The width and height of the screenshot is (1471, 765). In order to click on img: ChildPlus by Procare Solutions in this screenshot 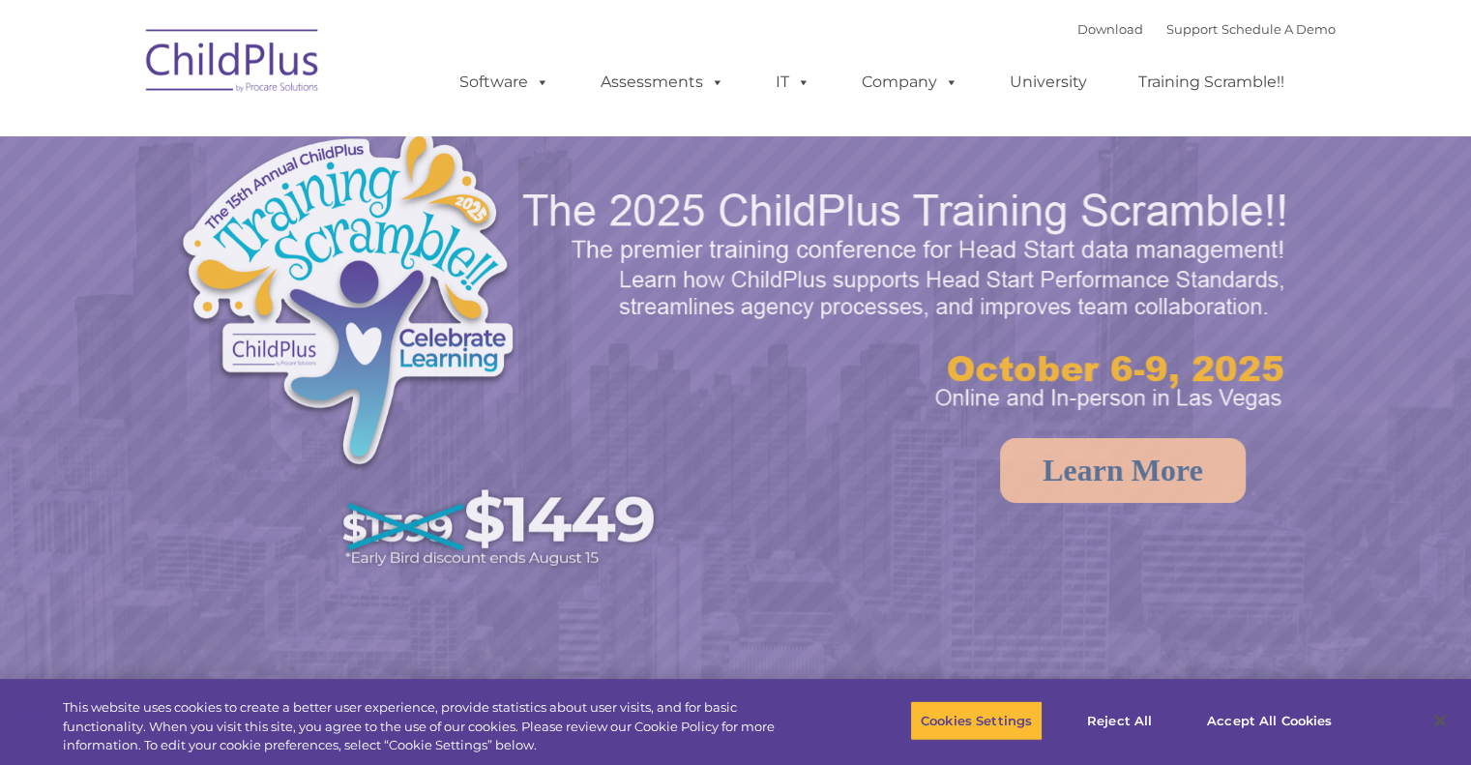, I will do `click(233, 64)`.